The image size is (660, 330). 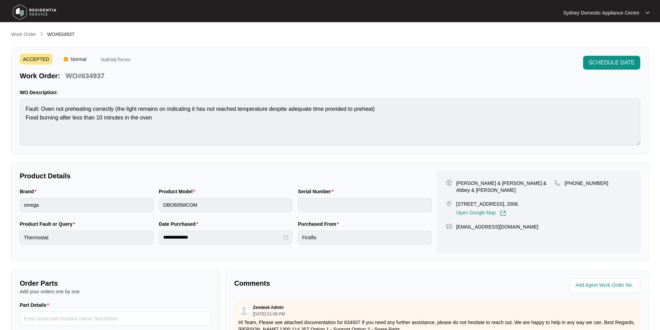 I want to click on input: Purchased From, so click(x=365, y=238).